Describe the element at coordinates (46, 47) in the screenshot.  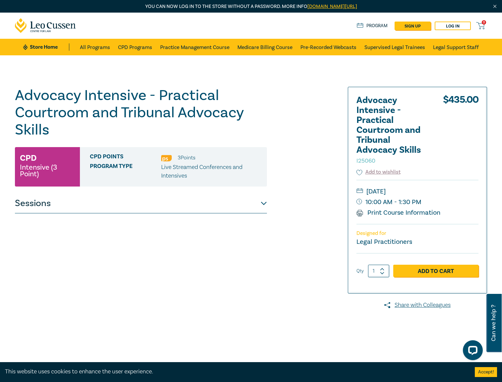
I see `a: Store Home` at that location.